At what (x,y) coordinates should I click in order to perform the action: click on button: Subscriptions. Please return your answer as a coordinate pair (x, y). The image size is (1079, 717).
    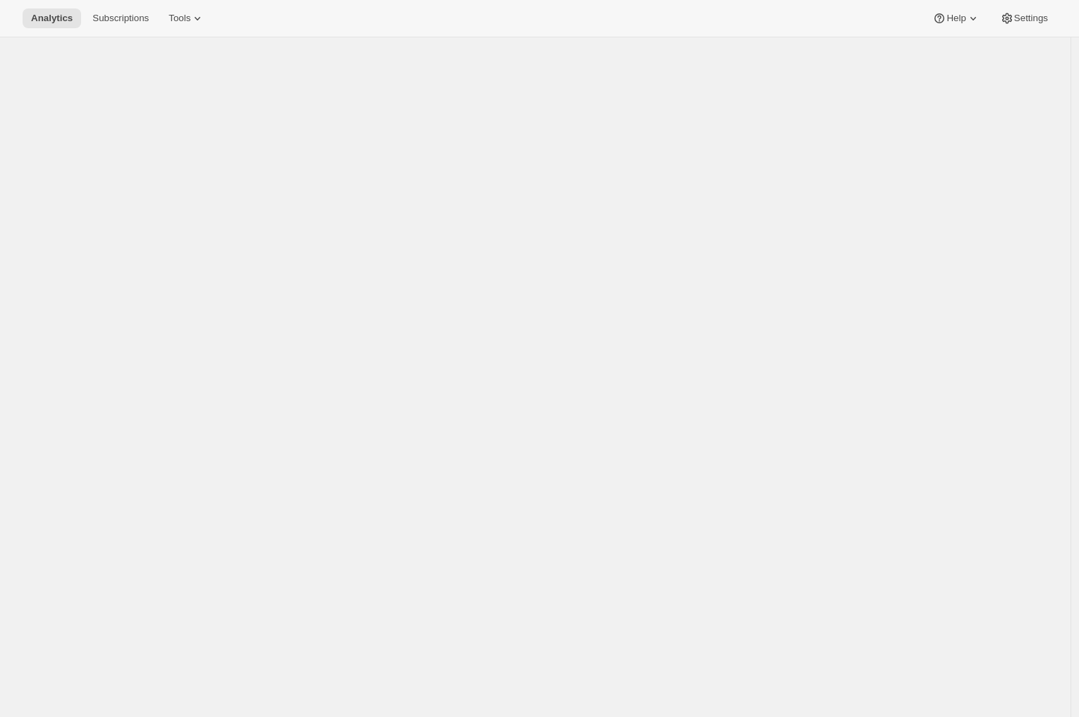
    Looking at the image, I should click on (121, 18).